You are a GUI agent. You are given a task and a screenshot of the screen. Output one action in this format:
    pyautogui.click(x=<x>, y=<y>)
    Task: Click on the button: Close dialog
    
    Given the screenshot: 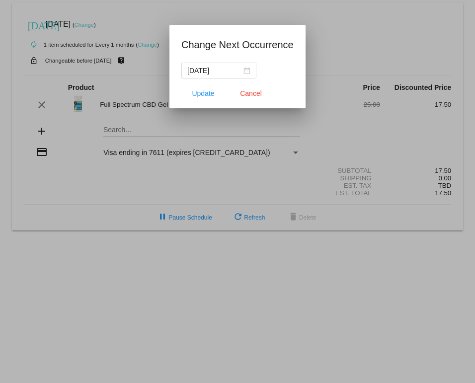 What is the action you would take?
    pyautogui.click(x=251, y=93)
    